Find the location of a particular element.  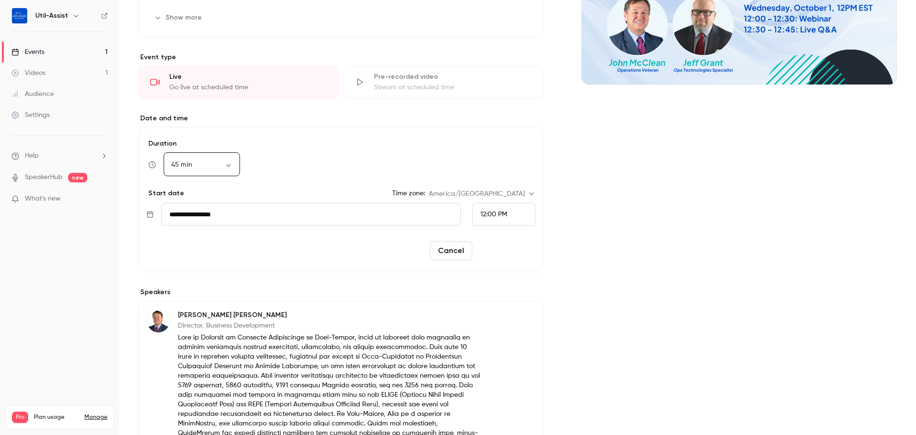

img: John McClean is located at coordinates (158, 321).